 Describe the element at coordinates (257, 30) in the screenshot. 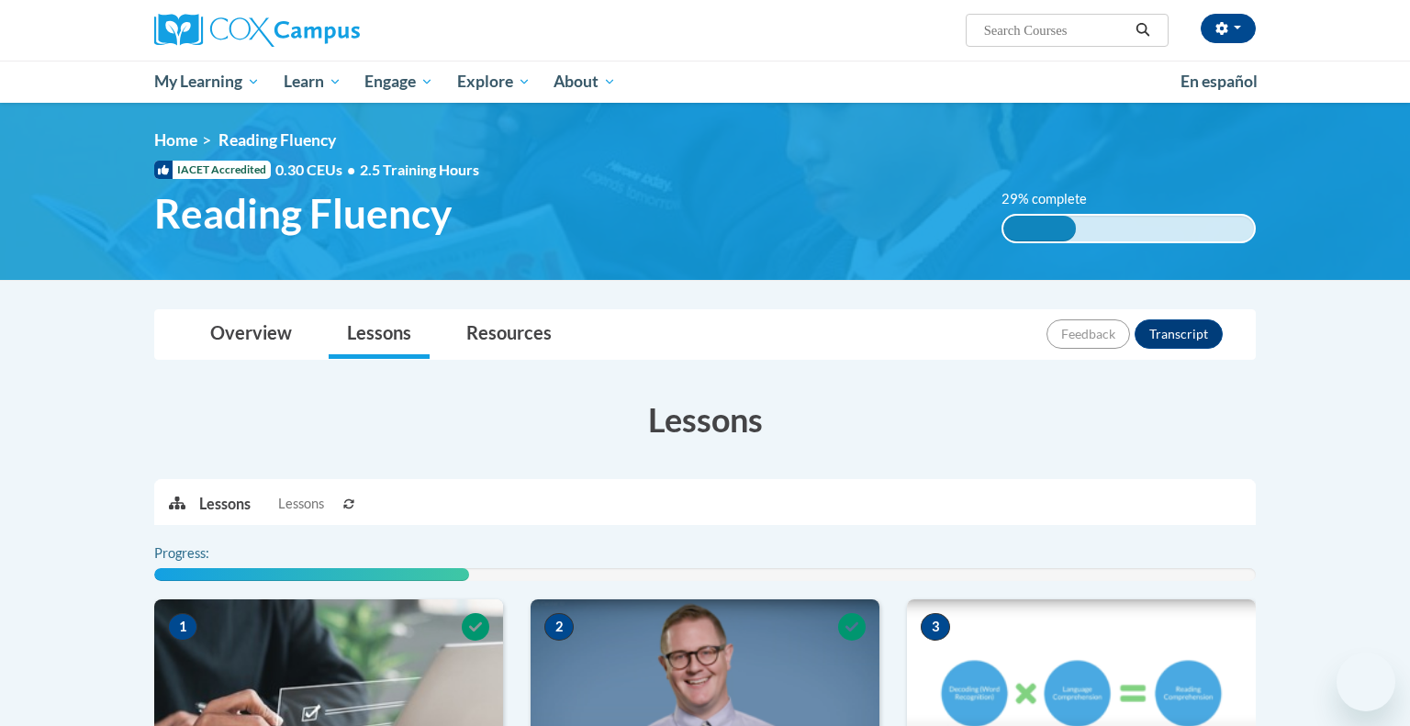

I see `img: Cox Campus` at that location.